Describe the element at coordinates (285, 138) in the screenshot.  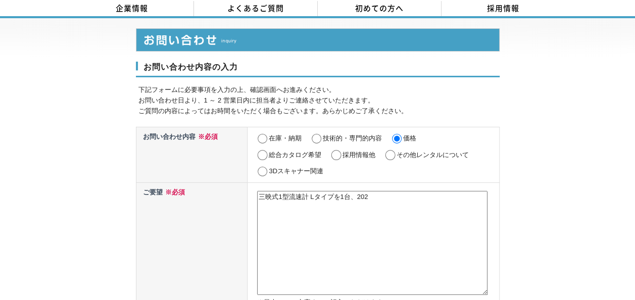
I see `label: 在庫・納期` at that location.